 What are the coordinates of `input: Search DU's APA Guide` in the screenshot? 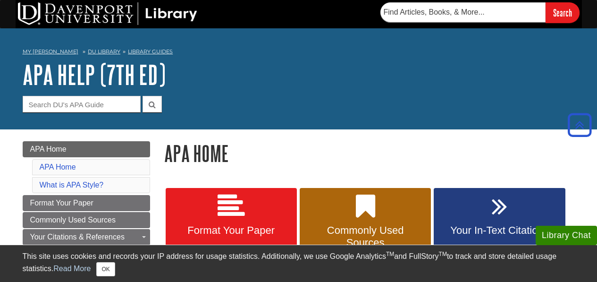 It's located at (82, 104).